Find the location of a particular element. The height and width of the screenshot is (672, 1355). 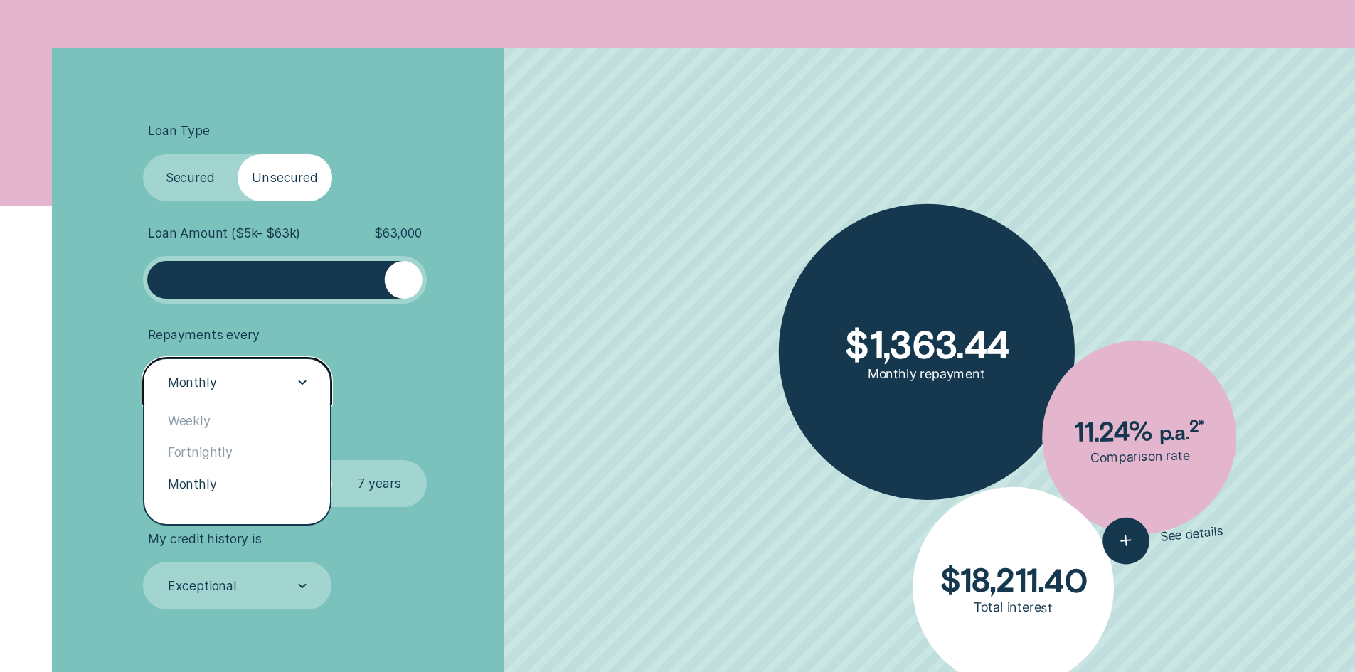

span: Loan Type is located at coordinates (179, 131).